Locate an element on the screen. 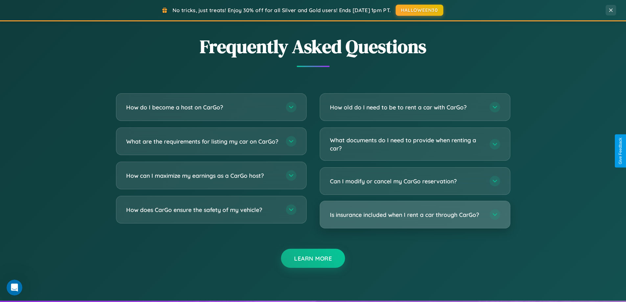 The image size is (626, 302). button: Learn More is located at coordinates (313, 258).